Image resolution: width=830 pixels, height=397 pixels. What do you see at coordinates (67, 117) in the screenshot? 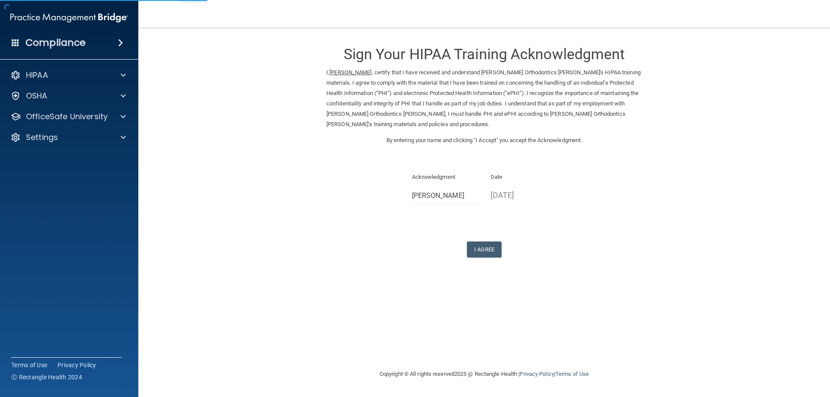
I see `p: OfficeSafe University` at bounding box center [67, 117].